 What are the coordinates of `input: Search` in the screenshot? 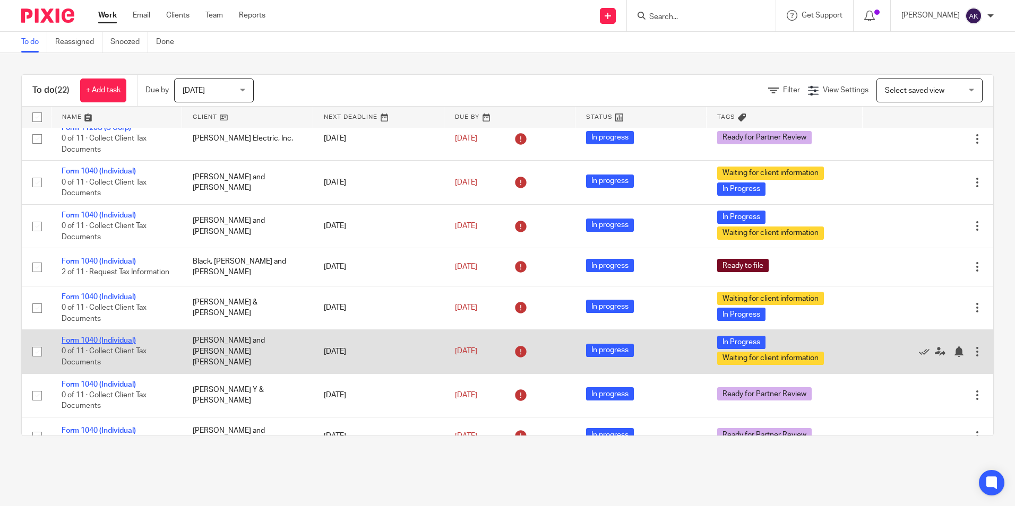 It's located at (696, 18).